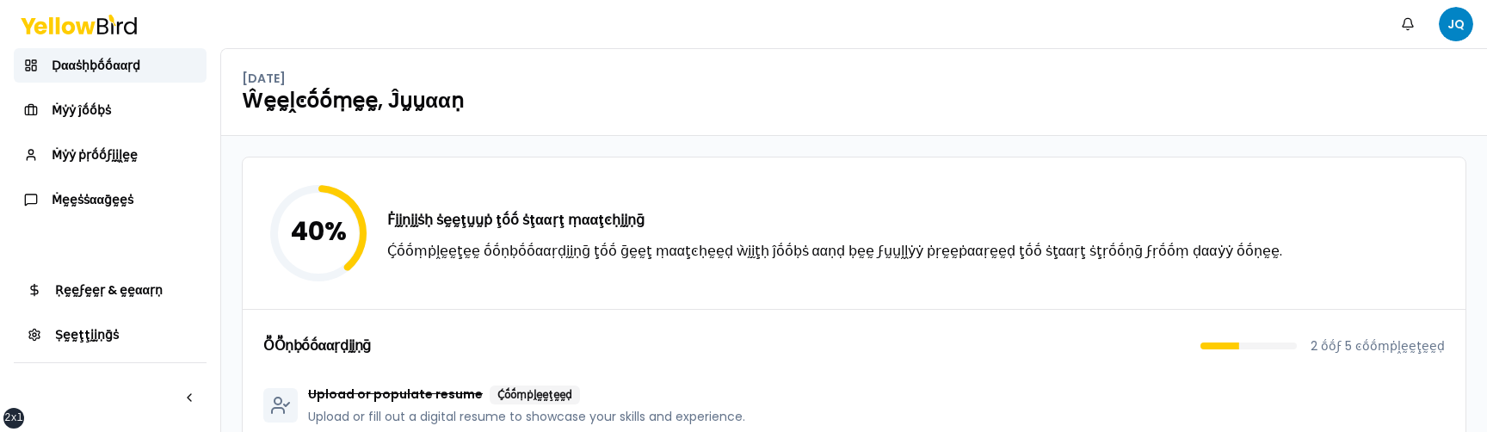 This screenshot has width=1487, height=432. I want to click on a: Ṛḛḛϝḛḛṛ & ḛḛααṛṇ, so click(110, 290).